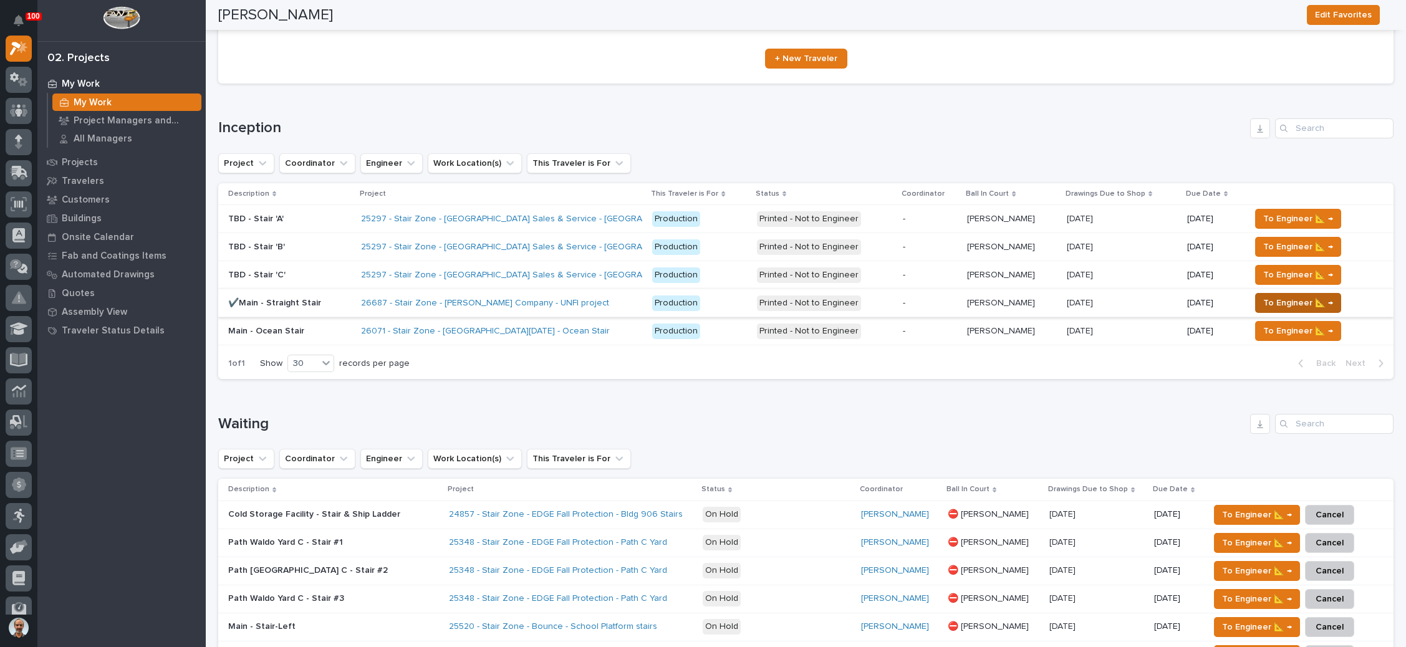 The height and width of the screenshot is (647, 1406). Describe the element at coordinates (80, 163) in the screenshot. I see `p: Projects` at that location.